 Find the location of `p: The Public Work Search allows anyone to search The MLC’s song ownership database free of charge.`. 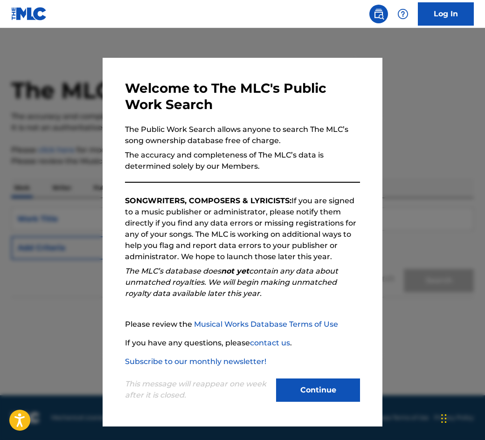

p: The Public Work Search allows anyone to search The MLC’s song ownership database free of charge. is located at coordinates (242, 135).